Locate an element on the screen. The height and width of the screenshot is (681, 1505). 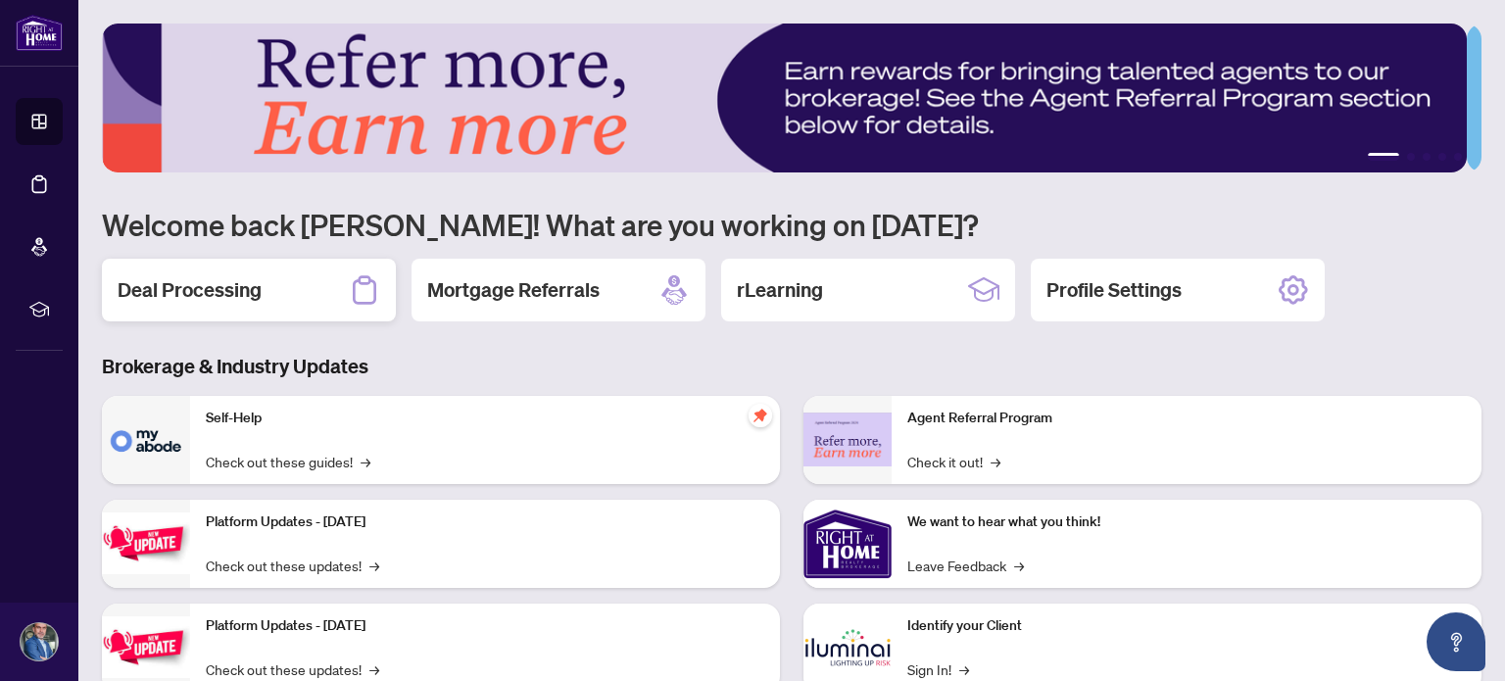
p: Agent Referral Program is located at coordinates (1186, 418).